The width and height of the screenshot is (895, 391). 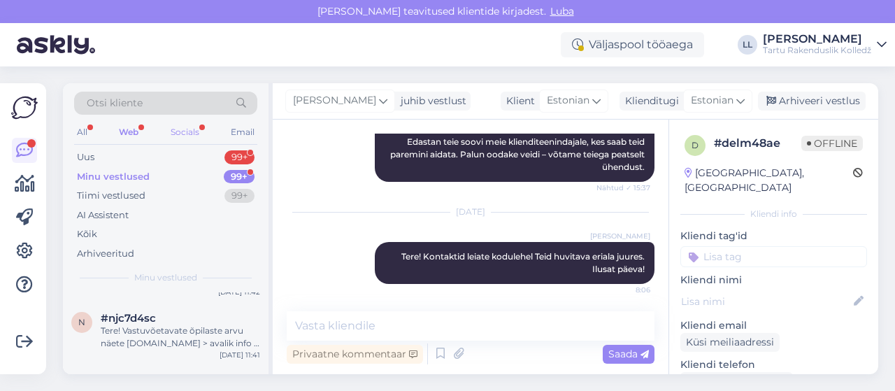 I want to click on div: Klienditugi, so click(x=649, y=101).